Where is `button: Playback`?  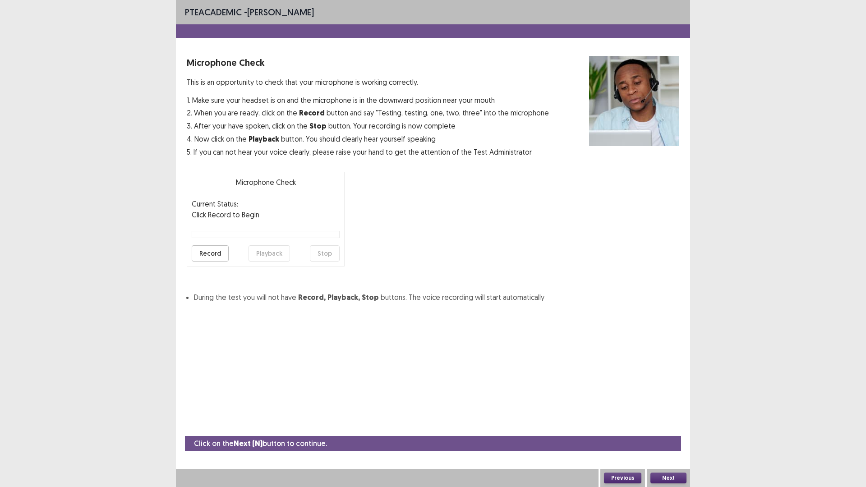
button: Playback is located at coordinates (269, 254).